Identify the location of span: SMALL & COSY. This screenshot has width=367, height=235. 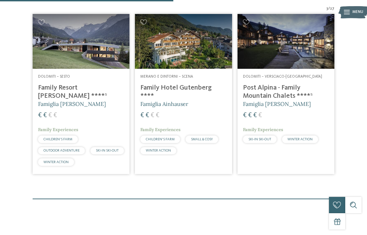
(202, 139).